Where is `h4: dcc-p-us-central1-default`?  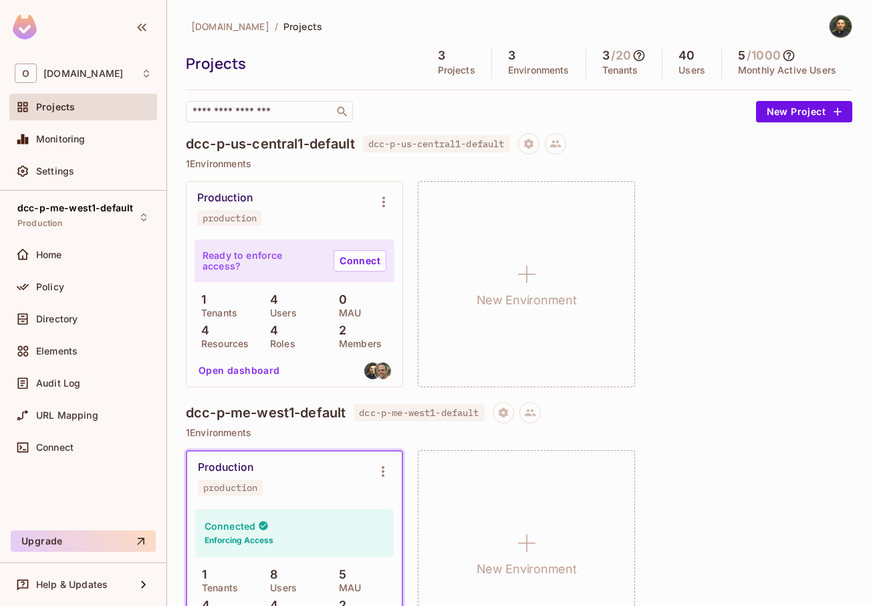 h4: dcc-p-us-central1-default is located at coordinates (270, 144).